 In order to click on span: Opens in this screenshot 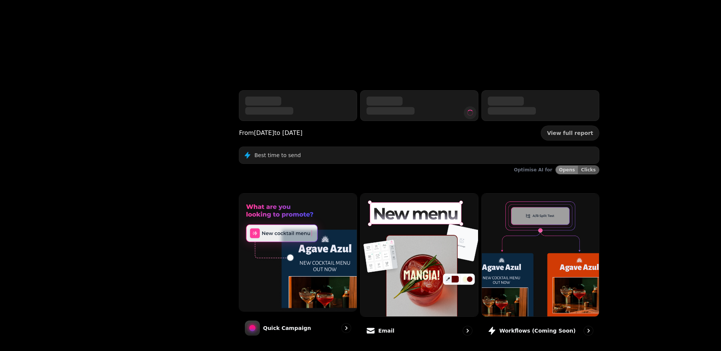, I will do `click(567, 170)`.